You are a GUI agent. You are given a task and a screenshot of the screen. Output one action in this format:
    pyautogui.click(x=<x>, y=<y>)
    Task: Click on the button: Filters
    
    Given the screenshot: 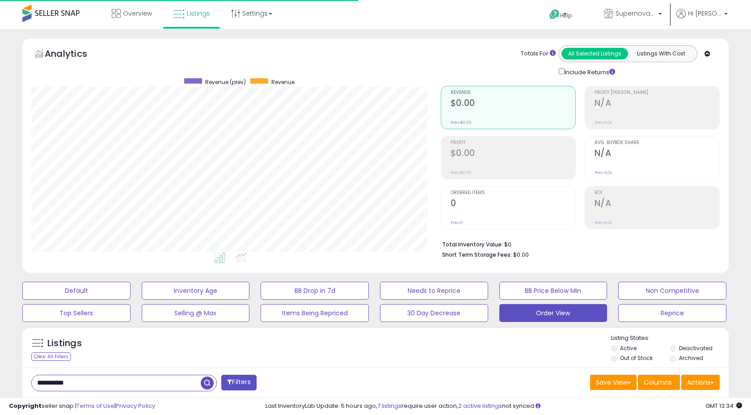 What is the action you would take?
    pyautogui.click(x=239, y=382)
    